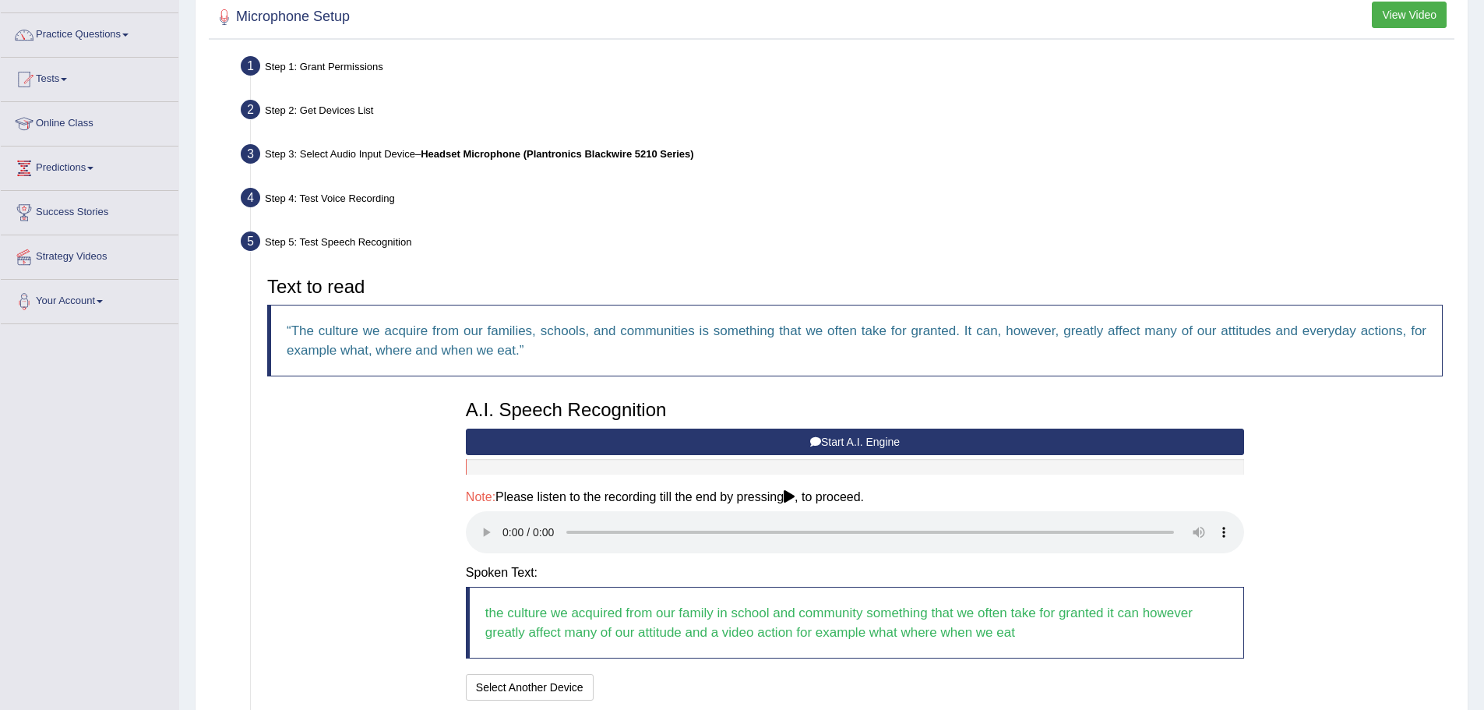 This screenshot has height=710, width=1484. What do you see at coordinates (855, 573) in the screenshot?
I see `h4: Spoken Text:` at bounding box center [855, 573].